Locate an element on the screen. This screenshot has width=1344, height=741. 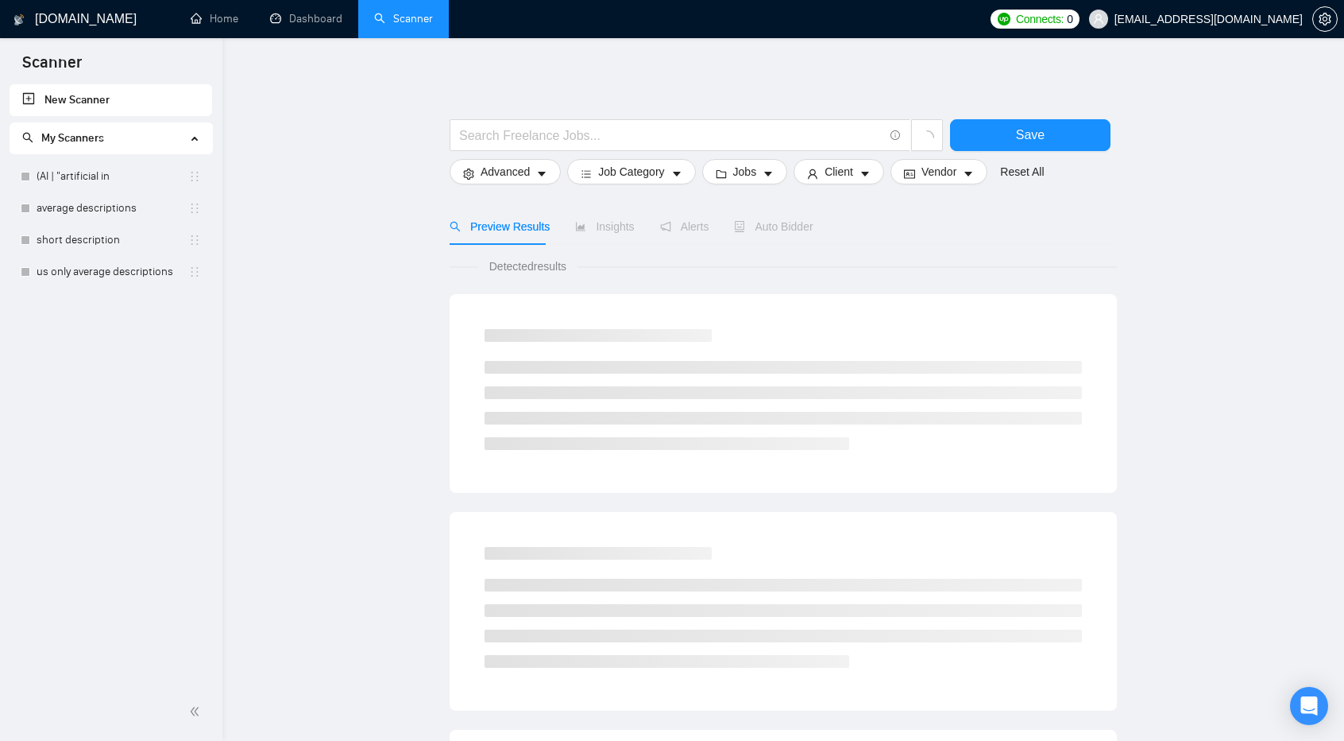
a: searchScanner is located at coordinates (404, 18).